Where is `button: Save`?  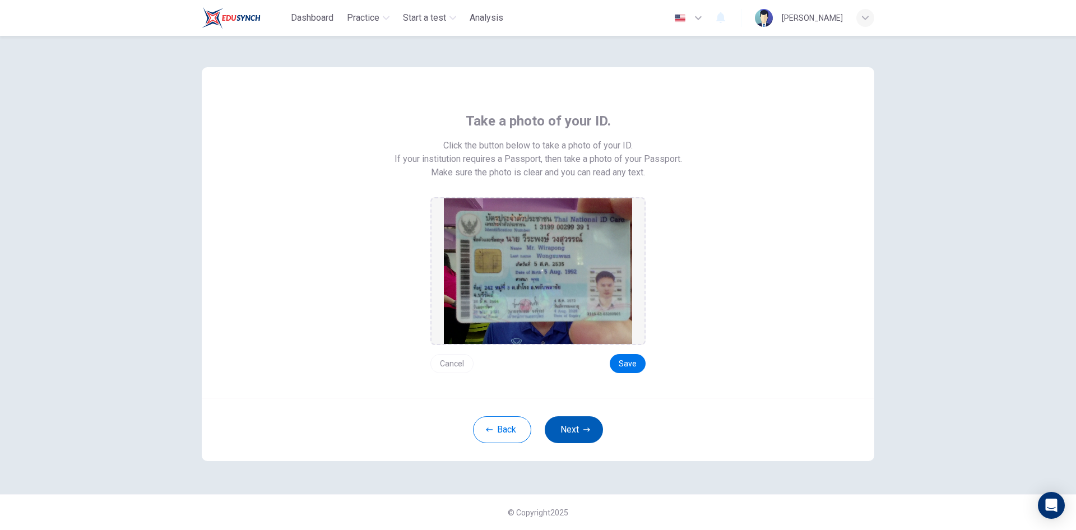
button: Save is located at coordinates (628, 364).